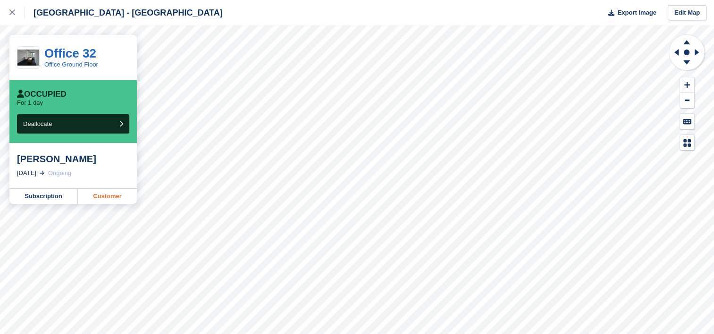  What do you see at coordinates (630, 13) in the screenshot?
I see `button: Export Image` at bounding box center [630, 13].